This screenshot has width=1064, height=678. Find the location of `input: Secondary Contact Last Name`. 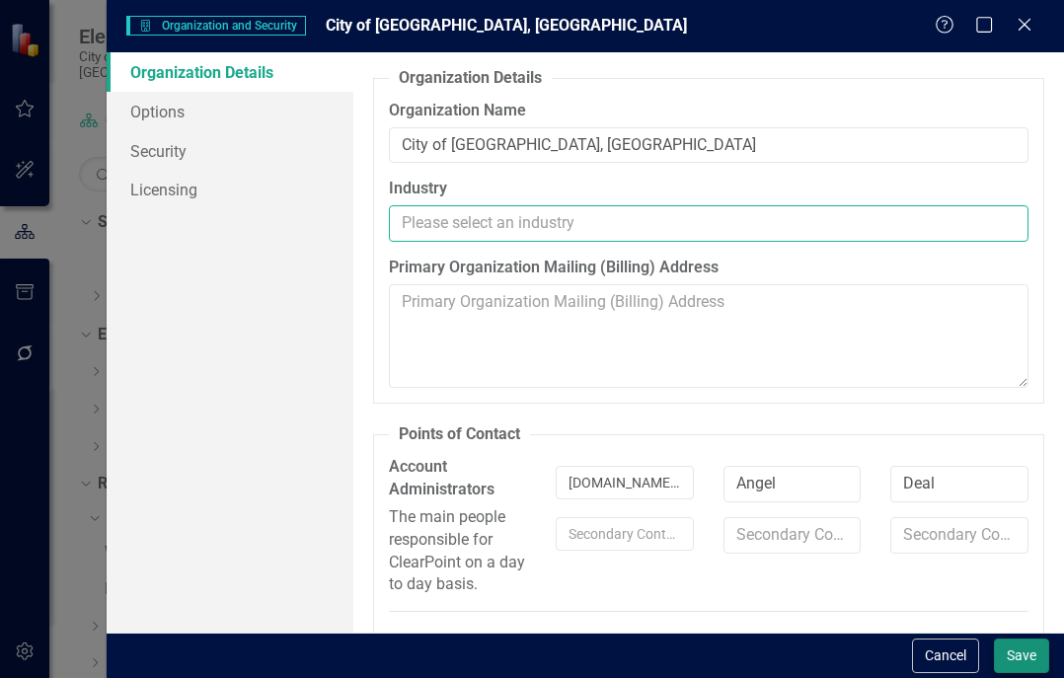

input: Secondary Contact Last Name is located at coordinates (959, 535).